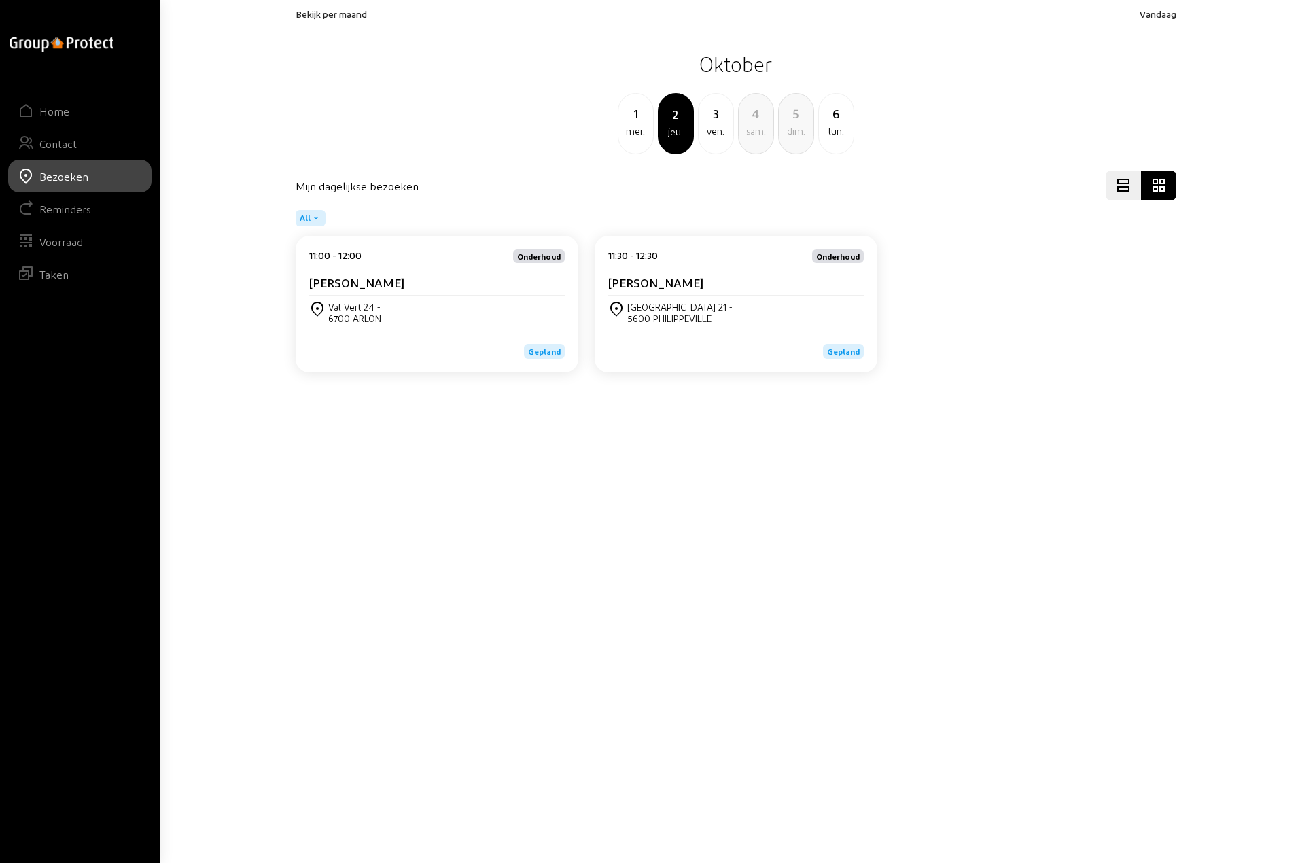 The height and width of the screenshot is (863, 1315). Describe the element at coordinates (305, 218) in the screenshot. I see `span: All` at that location.